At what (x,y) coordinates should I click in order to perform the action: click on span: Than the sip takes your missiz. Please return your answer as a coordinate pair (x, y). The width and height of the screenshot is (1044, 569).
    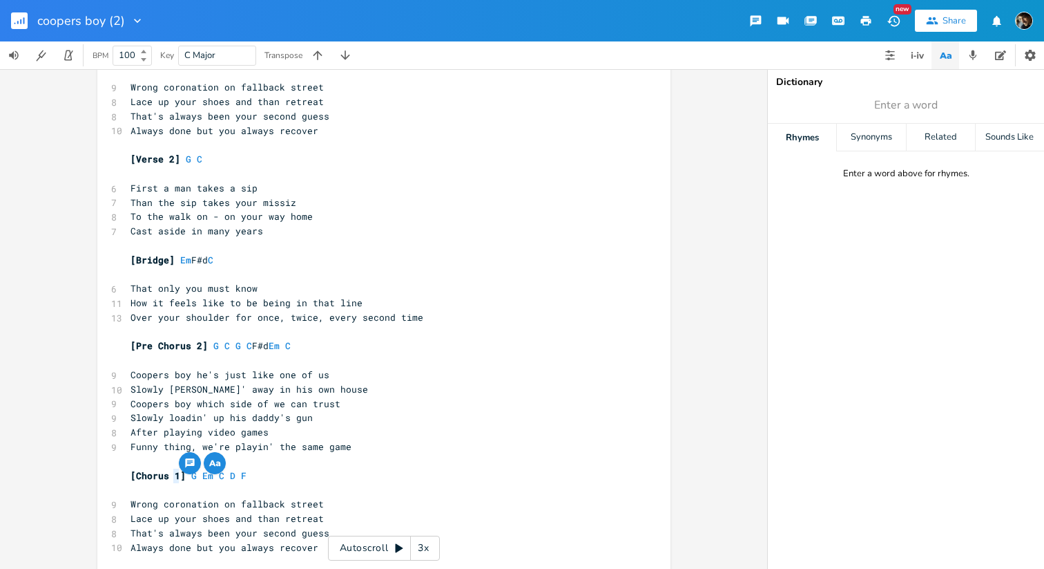
    Looking at the image, I should click on (213, 202).